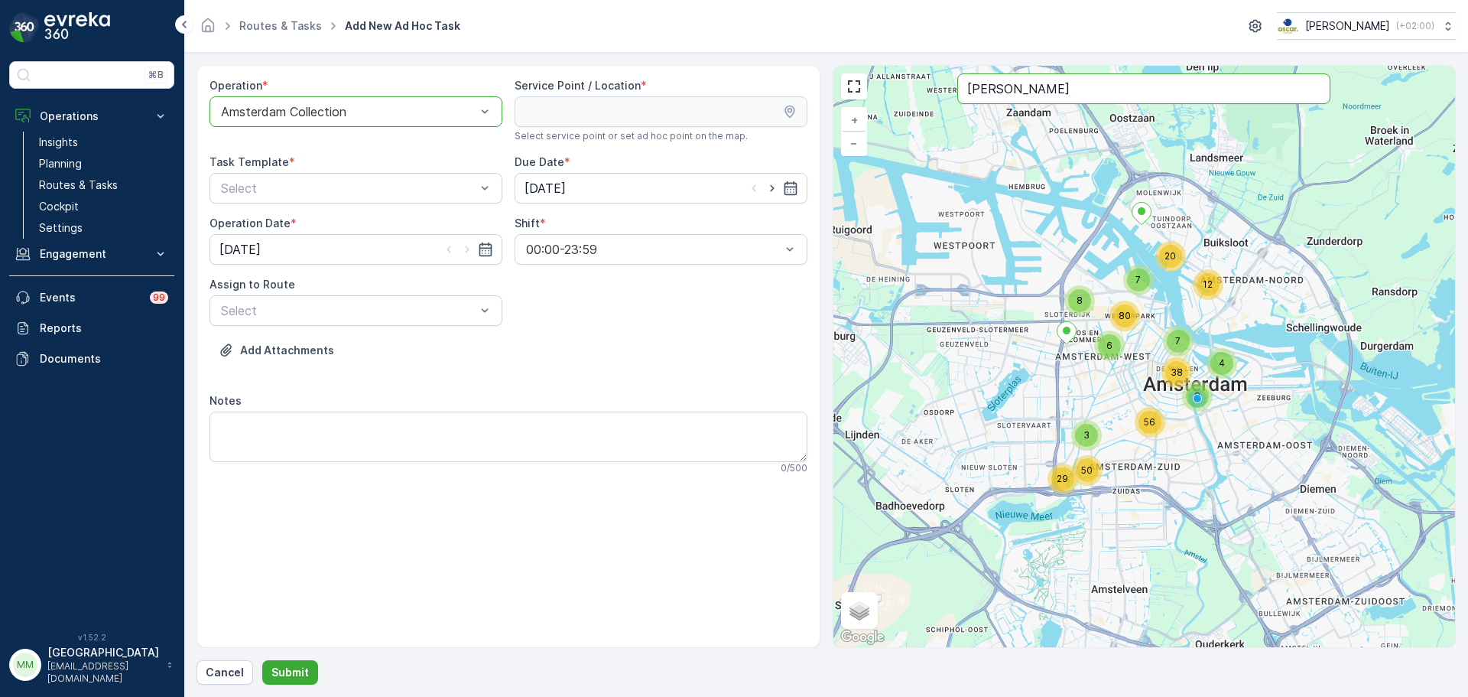 The width and height of the screenshot is (1468, 697). Describe the element at coordinates (1062, 478) in the screenshot. I see `span: 29` at that location.